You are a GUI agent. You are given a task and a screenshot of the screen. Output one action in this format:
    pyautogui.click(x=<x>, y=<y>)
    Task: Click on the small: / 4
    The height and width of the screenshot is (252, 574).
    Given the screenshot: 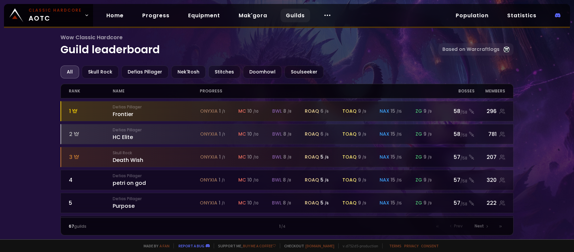 What is the action you would take?
    pyautogui.click(x=283, y=227)
    